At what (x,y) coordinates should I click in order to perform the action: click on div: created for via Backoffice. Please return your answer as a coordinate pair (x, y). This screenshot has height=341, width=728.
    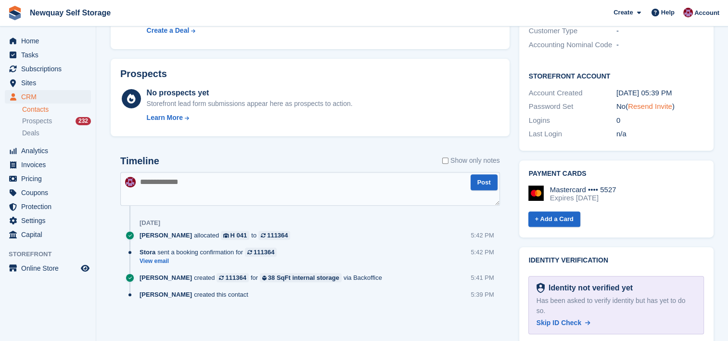
    Looking at the image, I should click on (263, 277).